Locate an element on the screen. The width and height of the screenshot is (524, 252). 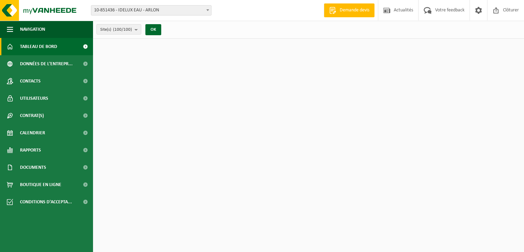
span: Rapports is located at coordinates (30, 150).